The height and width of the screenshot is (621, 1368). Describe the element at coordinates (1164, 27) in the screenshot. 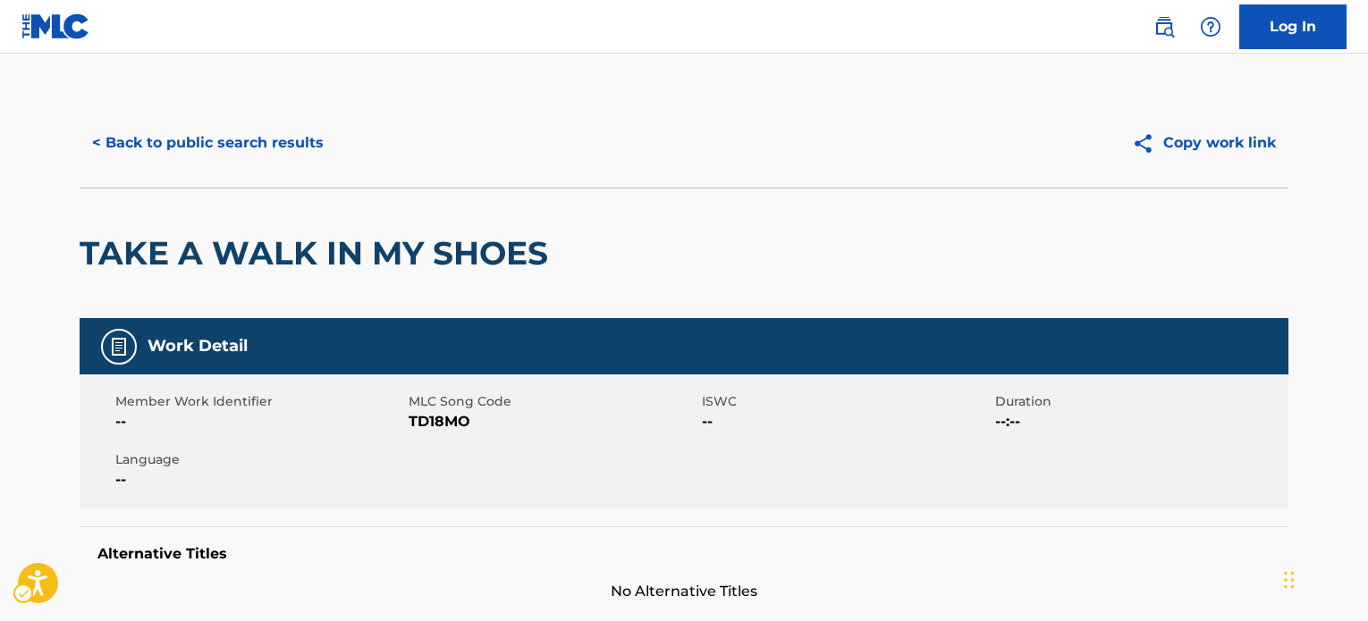

I see `img: search` at that location.